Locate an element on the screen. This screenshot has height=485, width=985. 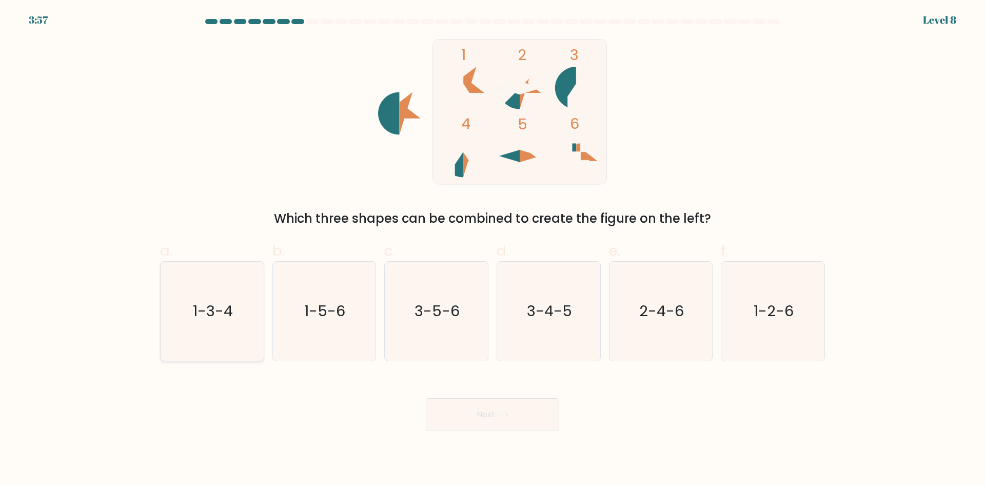
text: 3-5-6 is located at coordinates (438, 311).